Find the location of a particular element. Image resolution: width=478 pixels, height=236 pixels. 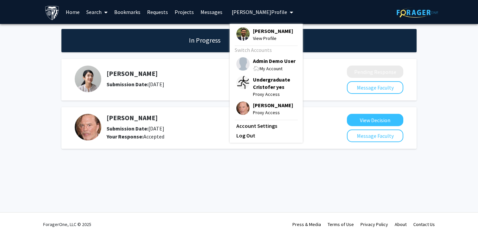

div: Switch Accounts is located at coordinates (265, 50).